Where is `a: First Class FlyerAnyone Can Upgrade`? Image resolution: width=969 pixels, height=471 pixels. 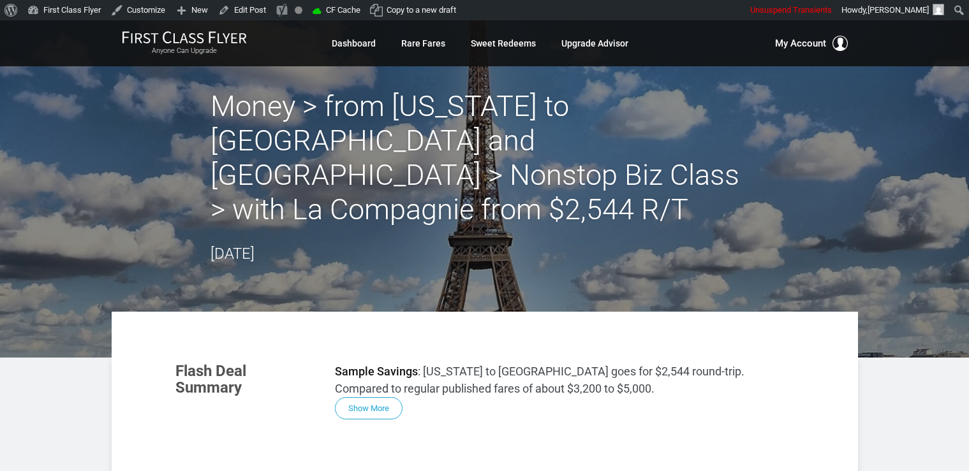
a: First Class FlyerAnyone Can Upgrade is located at coordinates (184, 43).